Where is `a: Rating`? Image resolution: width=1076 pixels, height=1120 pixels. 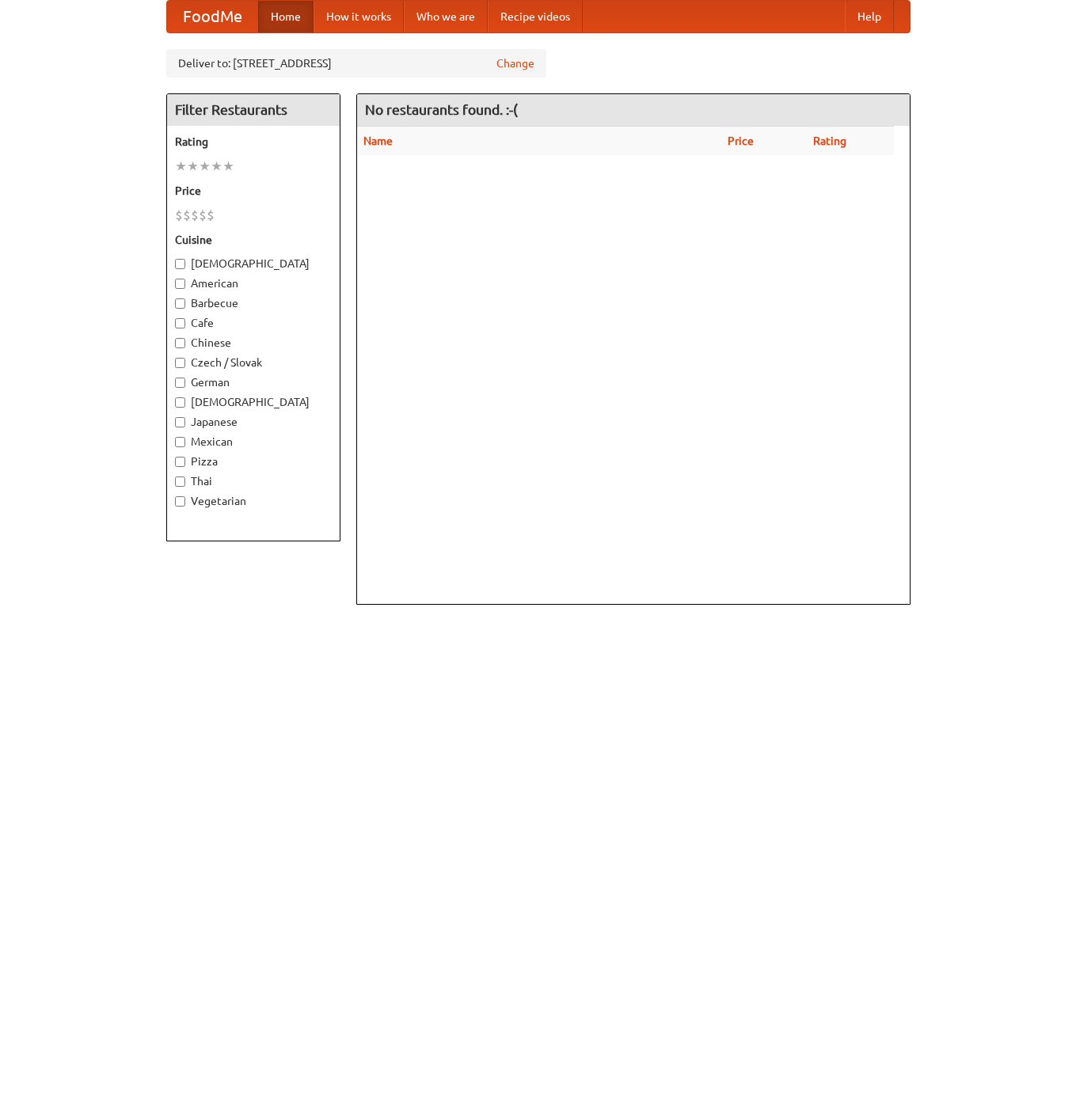
a: Rating is located at coordinates (830, 141).